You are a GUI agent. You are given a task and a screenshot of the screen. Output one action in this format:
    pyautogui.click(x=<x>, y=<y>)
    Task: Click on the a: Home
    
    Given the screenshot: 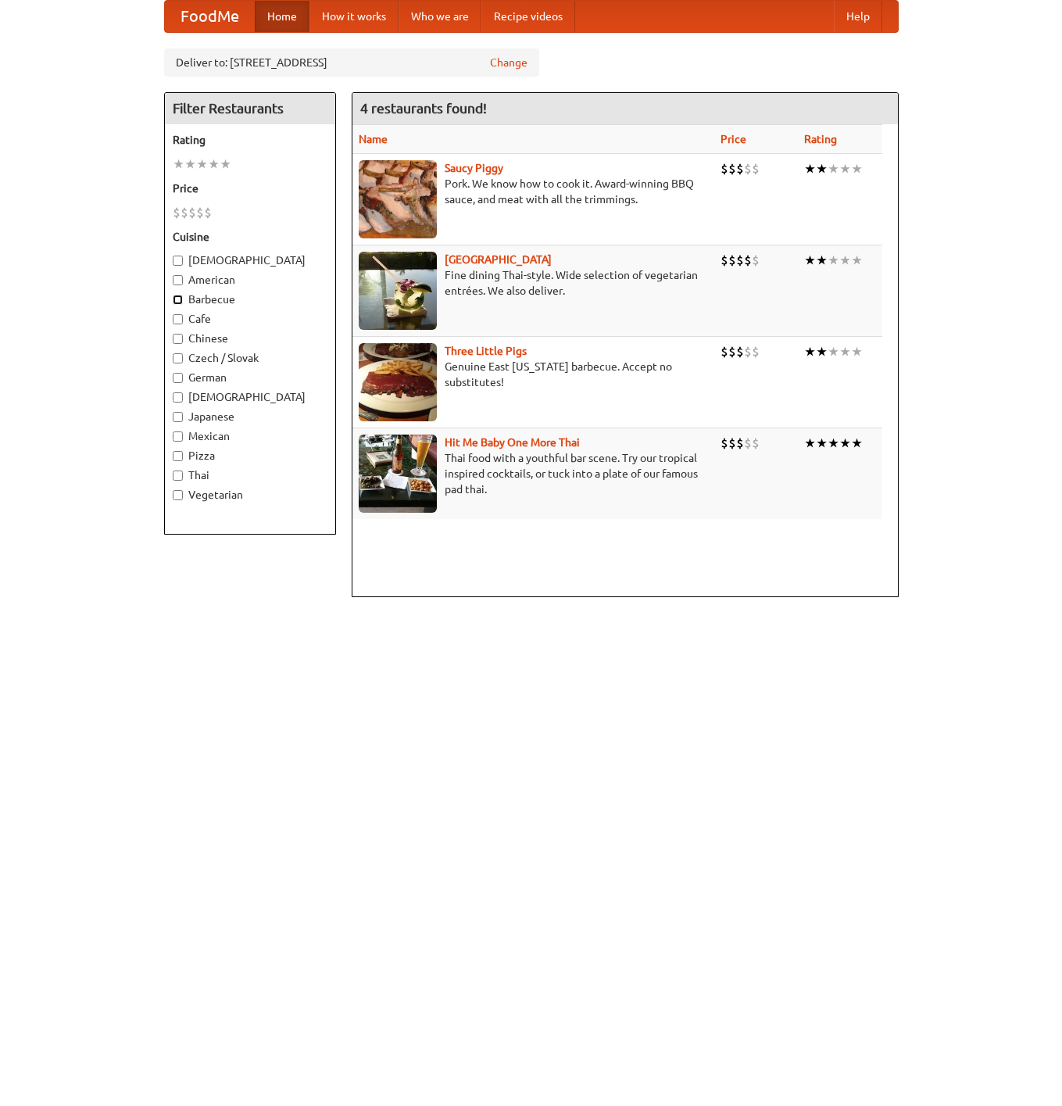 What is the action you would take?
    pyautogui.click(x=282, y=16)
    